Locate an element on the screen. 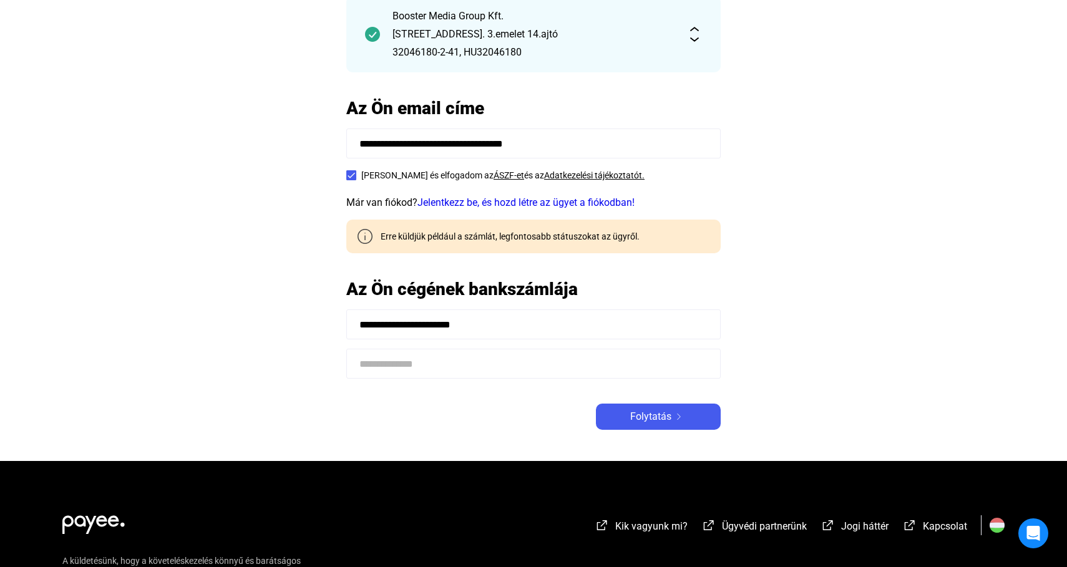 The height and width of the screenshot is (567, 1067). a: external-link-whiteKik vagyunk mi? is located at coordinates (641, 528).